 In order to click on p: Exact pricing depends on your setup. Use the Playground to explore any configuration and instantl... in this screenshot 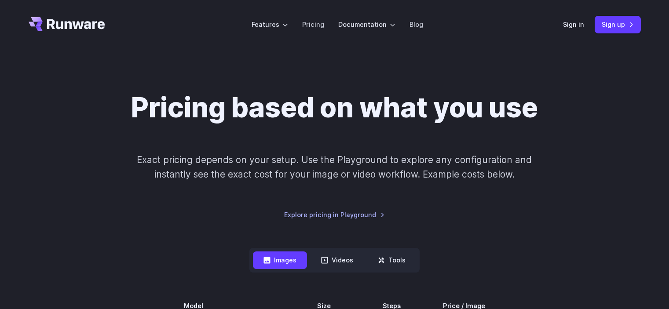, I will do `click(334, 167)`.